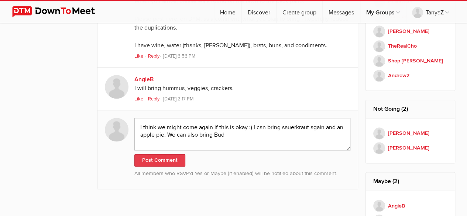 This screenshot has height=216, width=467. Describe the element at coordinates (379, 148) in the screenshot. I see `img: Jeremy` at that location.